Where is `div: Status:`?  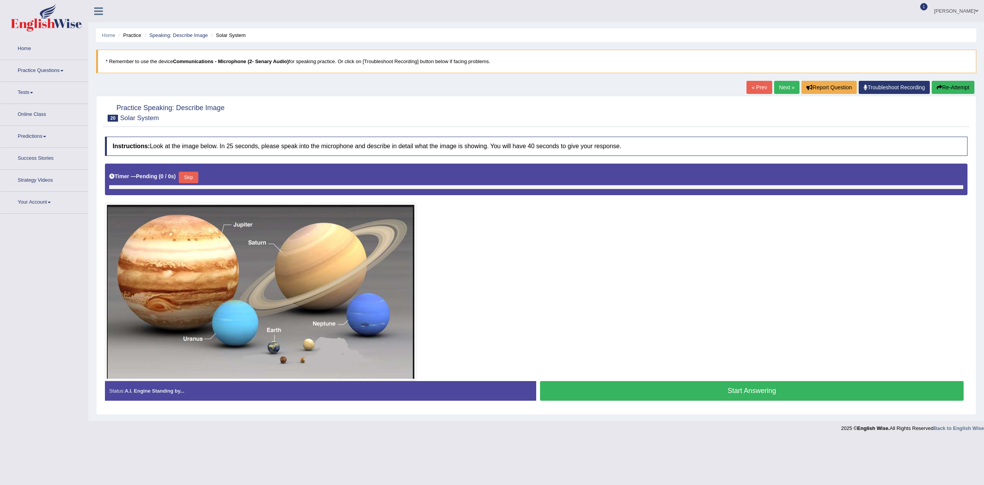 div: Status: is located at coordinates (321, 390).